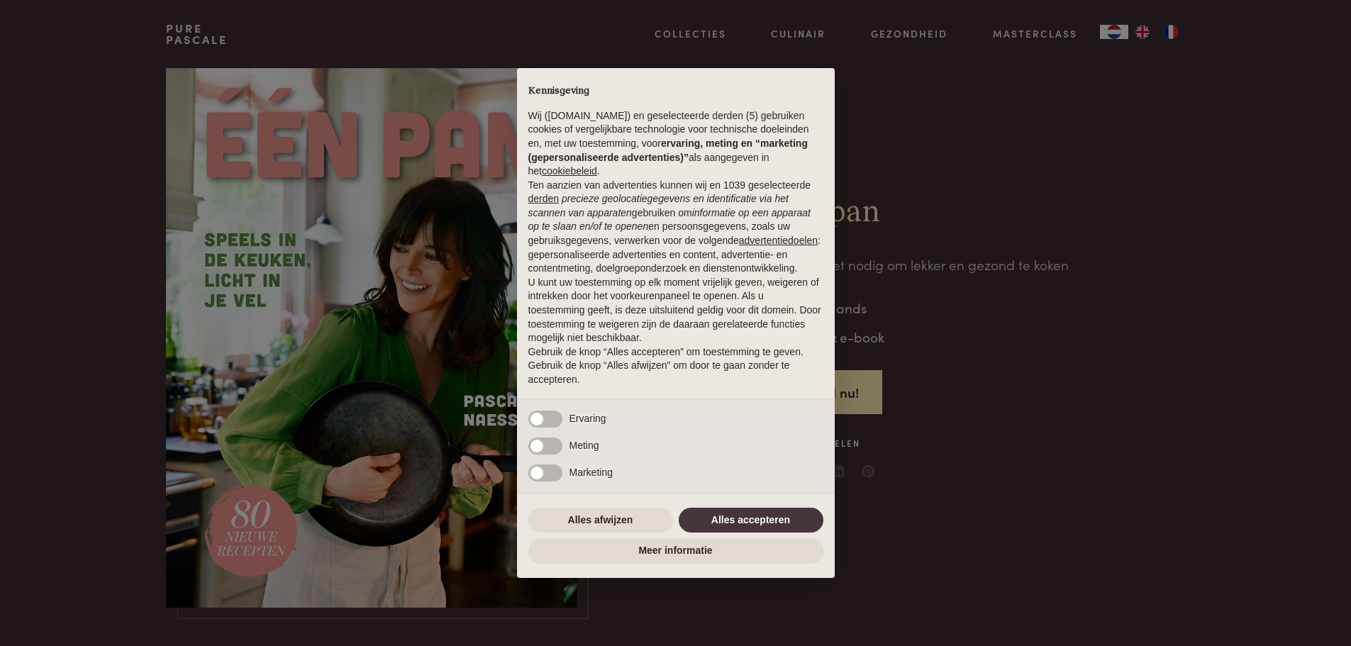  What do you see at coordinates (601, 520) in the screenshot?
I see `button: Alles afwijzen` at bounding box center [601, 520].